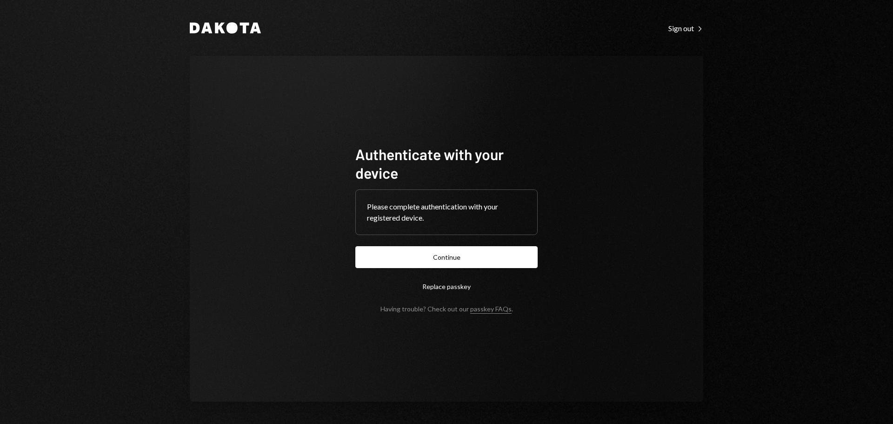  What do you see at coordinates (447, 212) in the screenshot?
I see `div: Please complete authentication with your registered device.` at bounding box center [447, 212].